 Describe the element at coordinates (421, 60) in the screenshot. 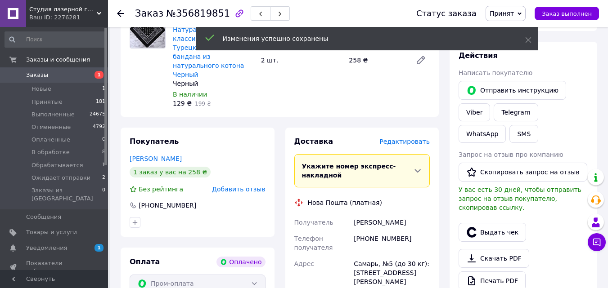

I see `a: Редактировать` at that location.